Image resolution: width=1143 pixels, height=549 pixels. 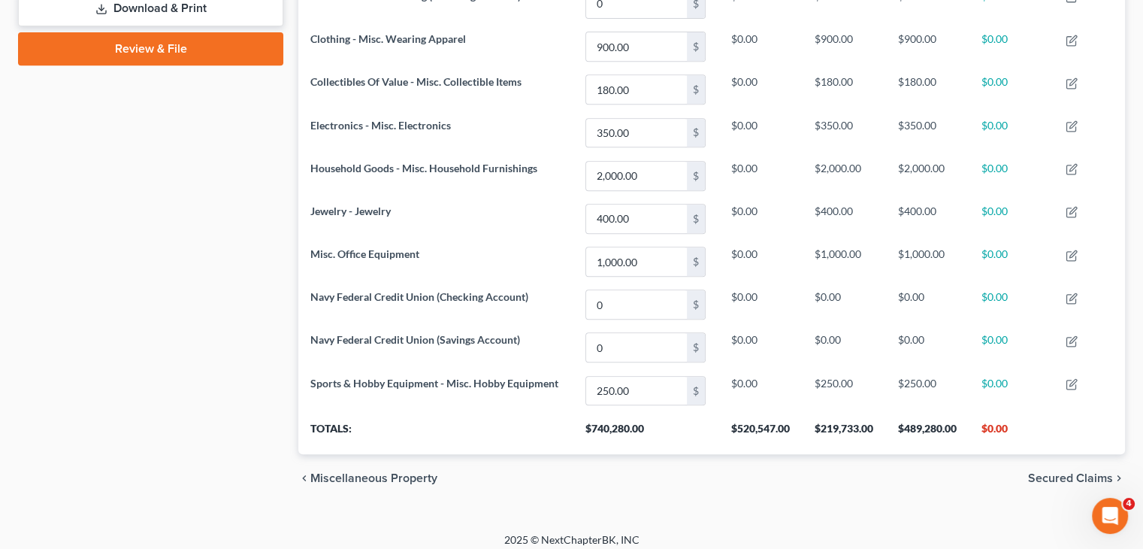 What do you see at coordinates (435, 383) in the screenshot?
I see `span: Sports & Hobby Equipment - Misc. Hobby Equipment` at bounding box center [435, 383].